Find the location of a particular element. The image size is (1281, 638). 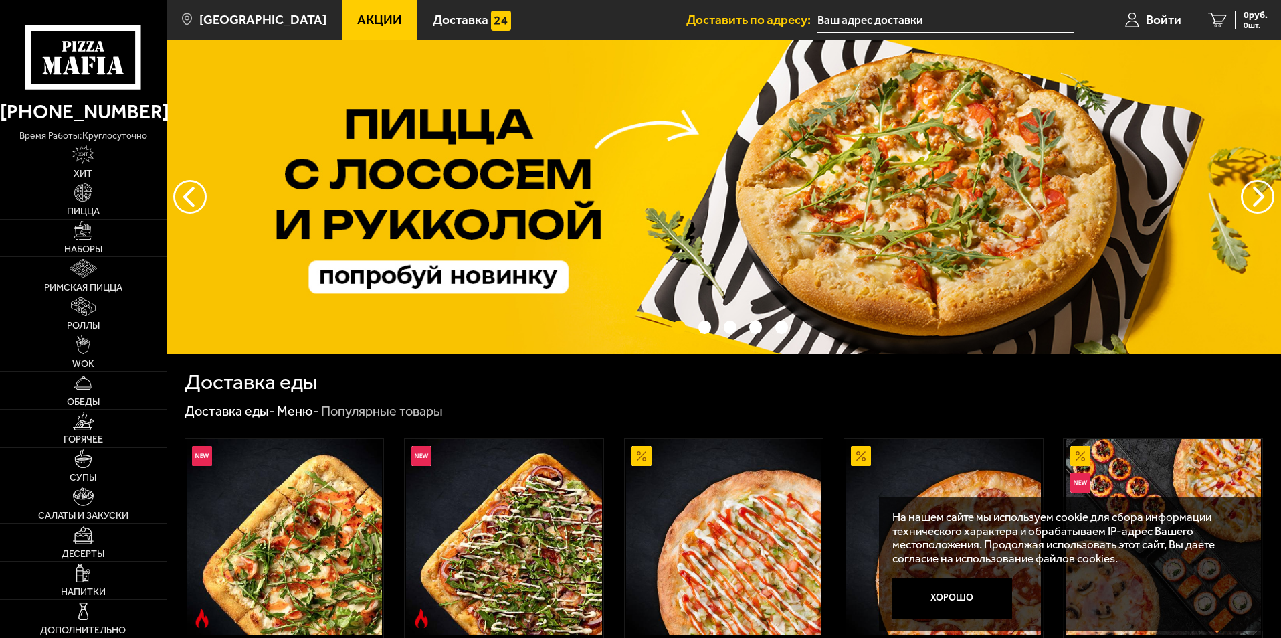

a: АкционныйНовинкаВсё включено is located at coordinates (1163, 537).